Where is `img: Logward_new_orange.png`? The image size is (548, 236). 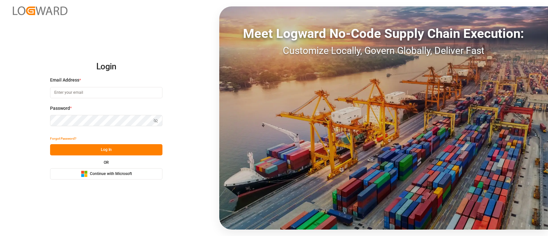 img: Logward_new_orange.png is located at coordinates (40, 11).